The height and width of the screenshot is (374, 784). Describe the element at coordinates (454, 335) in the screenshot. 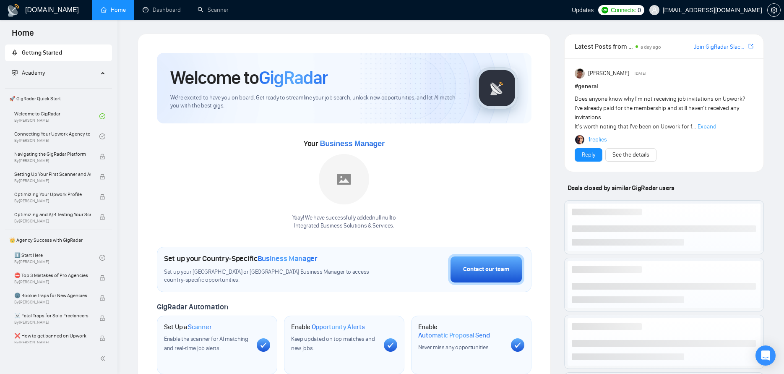

I see `span: Automatic Proposal Send` at that location.